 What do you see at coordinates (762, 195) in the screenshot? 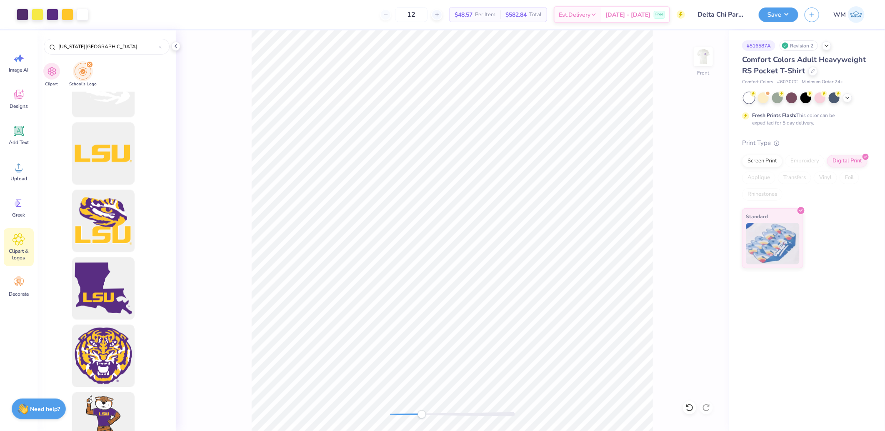
I see `div: Rhinestones` at bounding box center [762, 195].